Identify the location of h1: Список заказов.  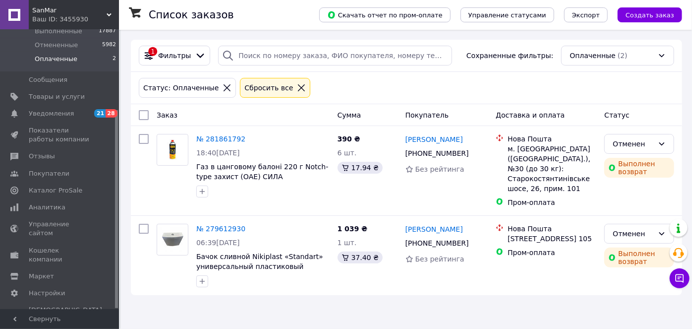
(191, 15).